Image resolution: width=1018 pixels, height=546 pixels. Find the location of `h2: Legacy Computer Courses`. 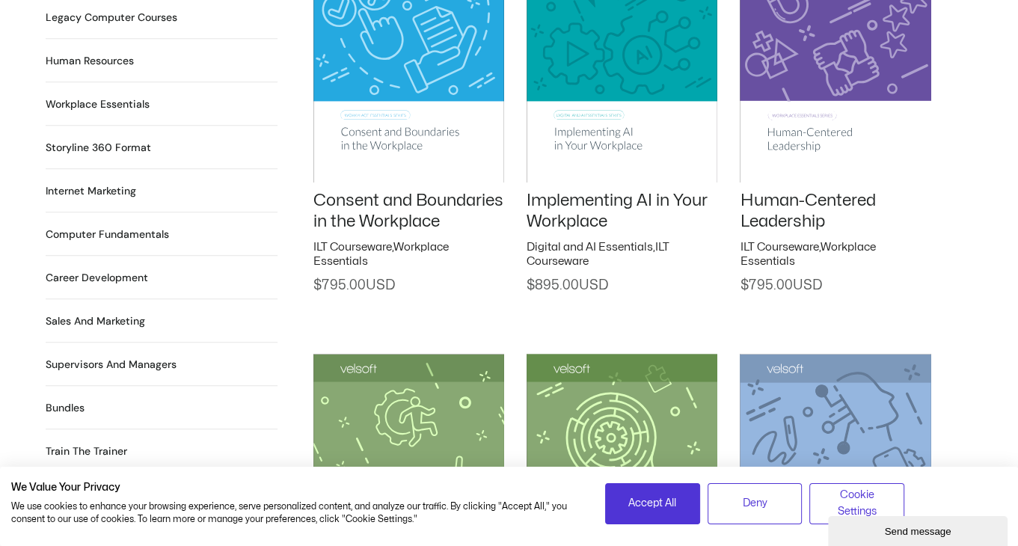

h2: Legacy Computer Courses is located at coordinates (111, 17).